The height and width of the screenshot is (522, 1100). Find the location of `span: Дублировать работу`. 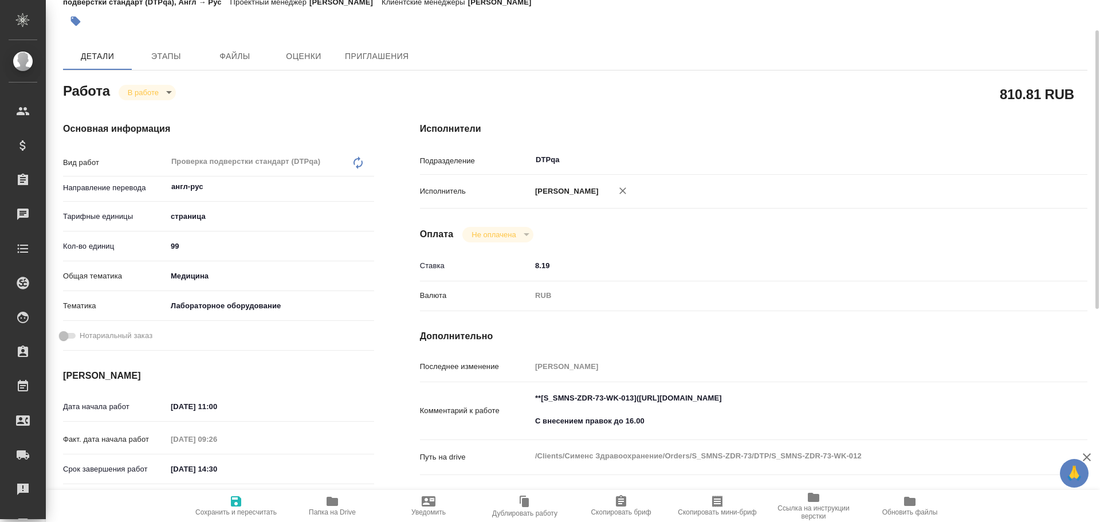

span: Дублировать работу is located at coordinates (525, 513).